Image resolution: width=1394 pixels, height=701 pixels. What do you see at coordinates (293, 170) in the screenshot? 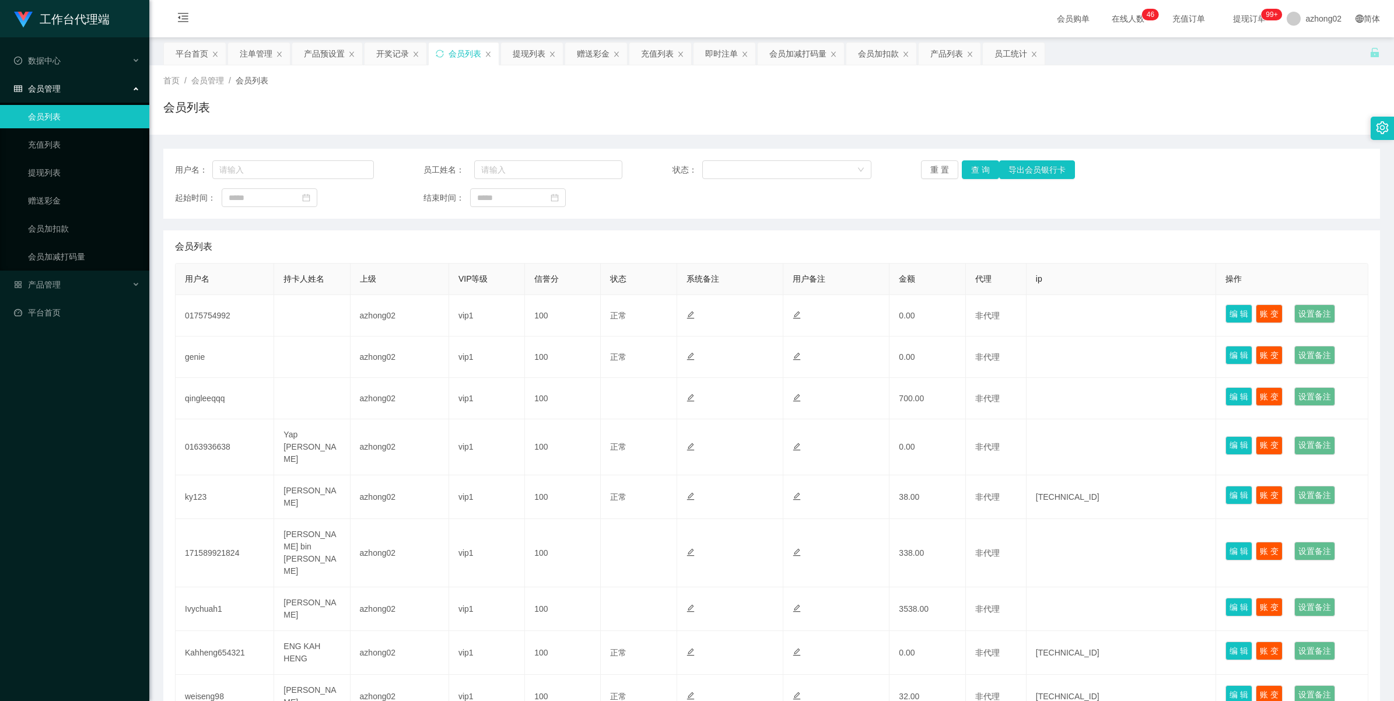
I see `input: 请输入` at bounding box center [293, 170].